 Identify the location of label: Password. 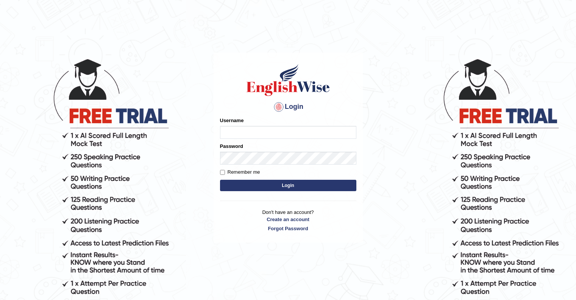
(231, 146).